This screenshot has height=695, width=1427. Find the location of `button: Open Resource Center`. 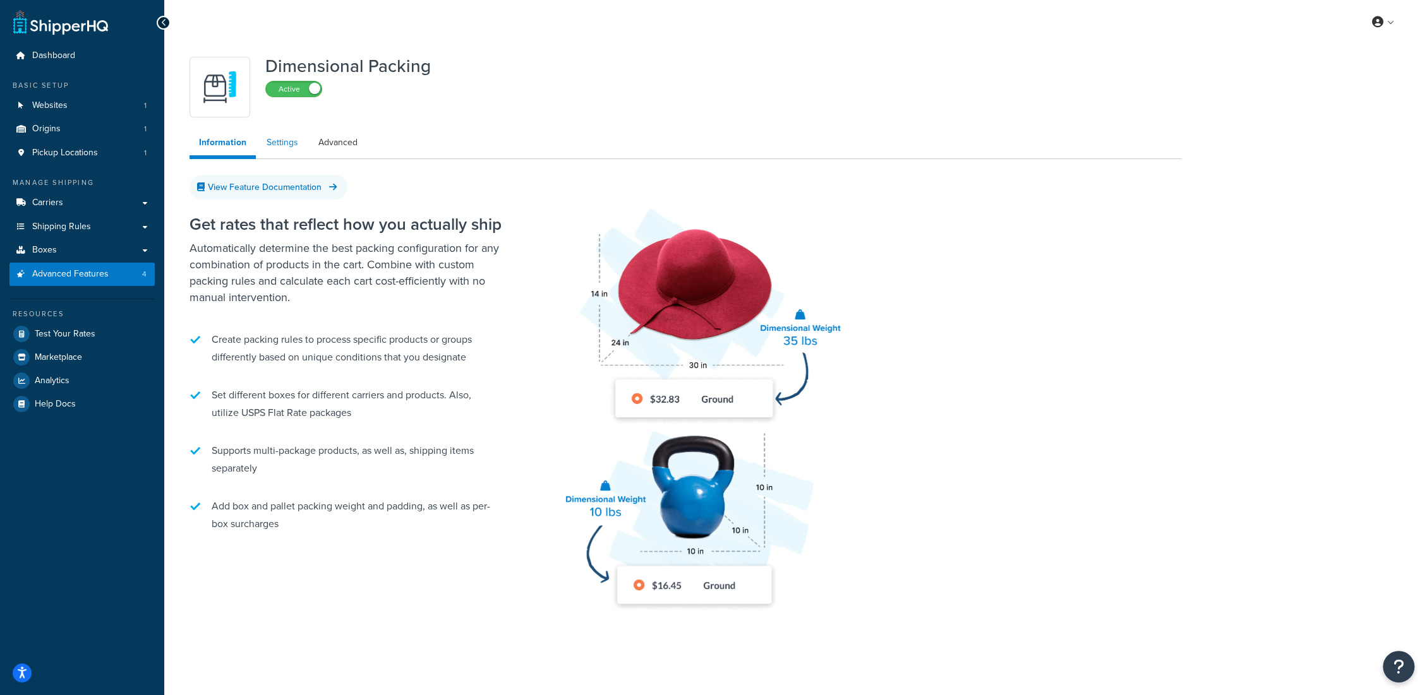

button: Open Resource Center is located at coordinates (1398, 667).